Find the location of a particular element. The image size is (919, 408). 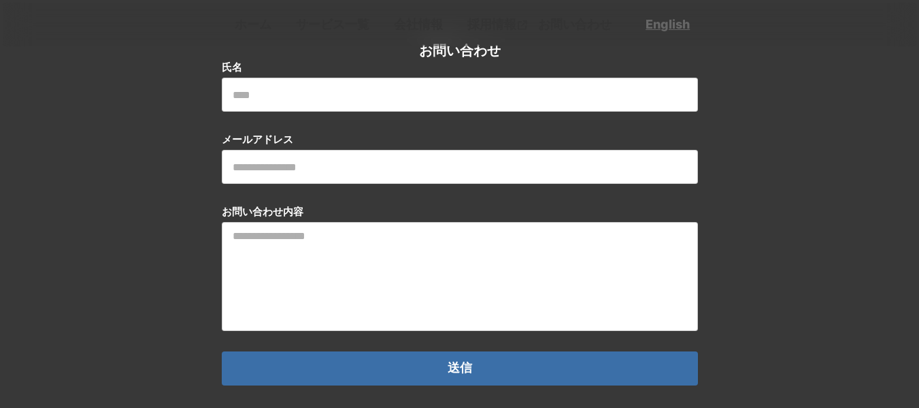

a: 採用情報 is located at coordinates (497, 24).